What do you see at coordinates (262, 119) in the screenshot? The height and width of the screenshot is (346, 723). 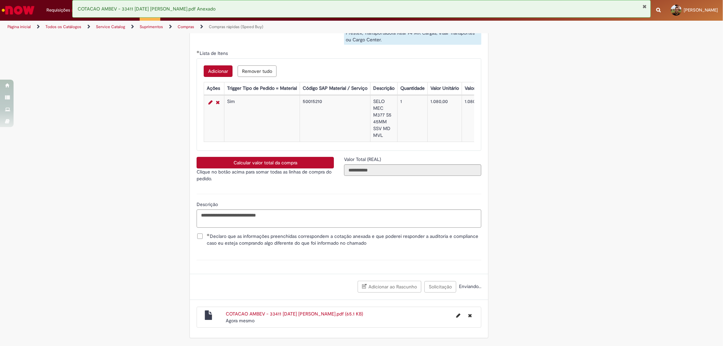 I see `td: Sim` at bounding box center [262, 119].